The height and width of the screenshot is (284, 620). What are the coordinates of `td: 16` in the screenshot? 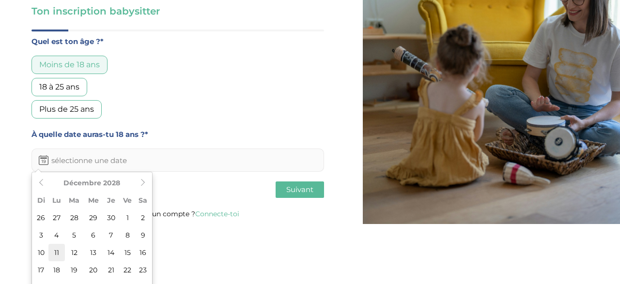 It's located at (143, 253).